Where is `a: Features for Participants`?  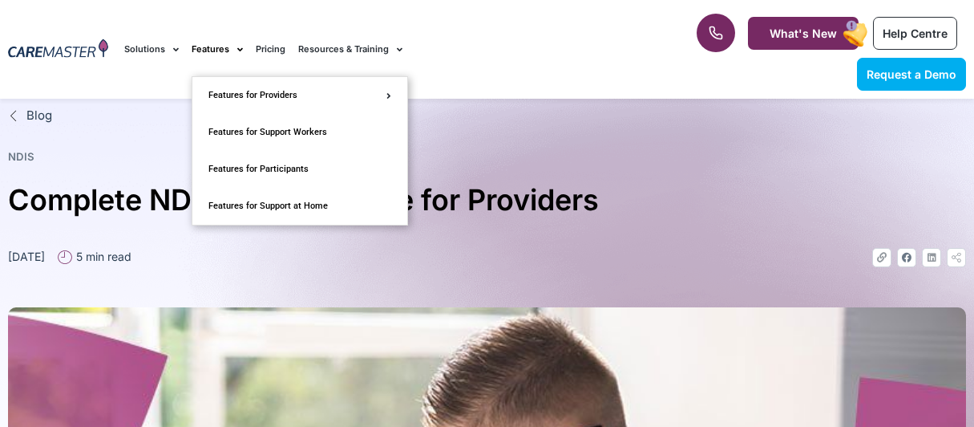 a: Features for Participants is located at coordinates (300, 169).